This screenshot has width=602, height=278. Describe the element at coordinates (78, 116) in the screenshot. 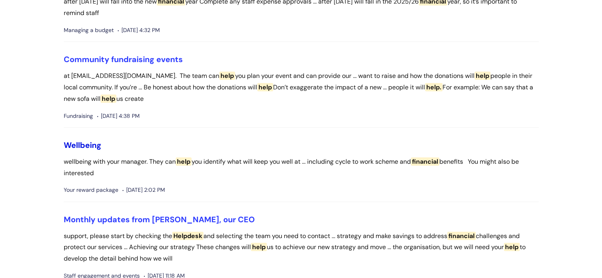

I see `span: Fundraising` at that location.